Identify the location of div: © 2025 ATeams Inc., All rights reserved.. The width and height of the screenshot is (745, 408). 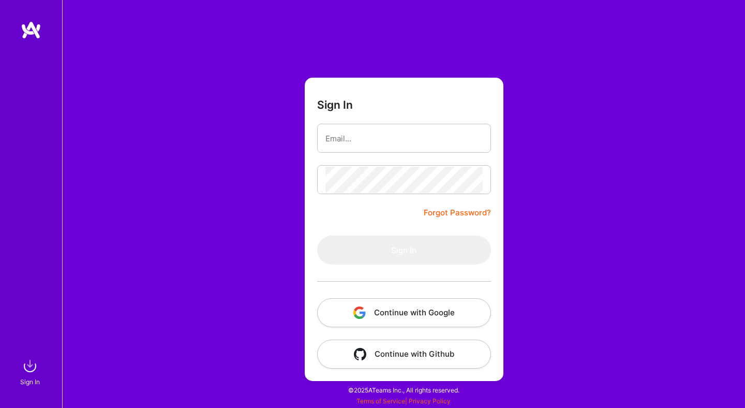
(404, 390).